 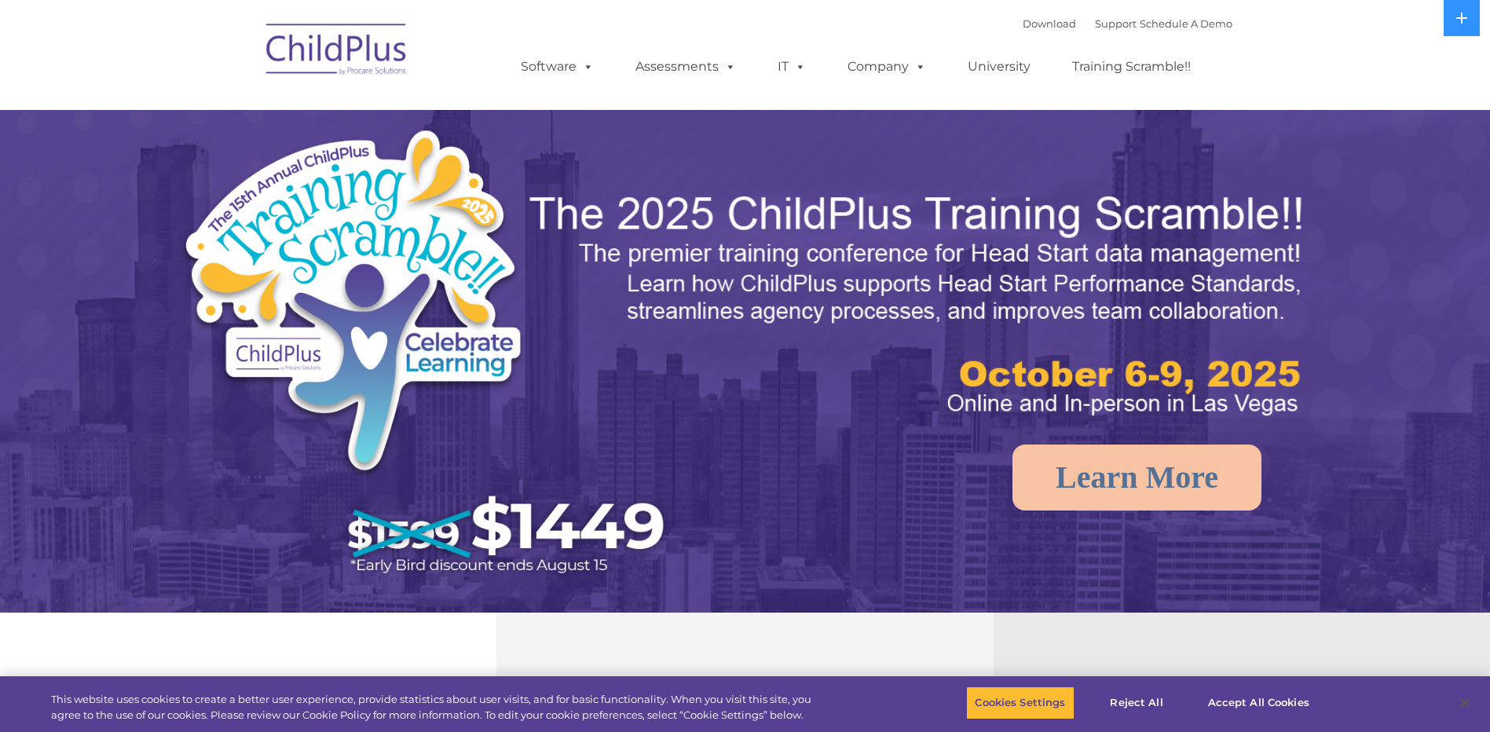 What do you see at coordinates (1136, 703) in the screenshot?
I see `button: Reject All` at bounding box center [1136, 703].